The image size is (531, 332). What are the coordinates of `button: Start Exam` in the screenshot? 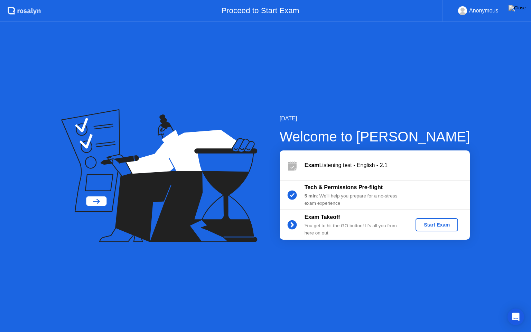 It's located at (437, 225).